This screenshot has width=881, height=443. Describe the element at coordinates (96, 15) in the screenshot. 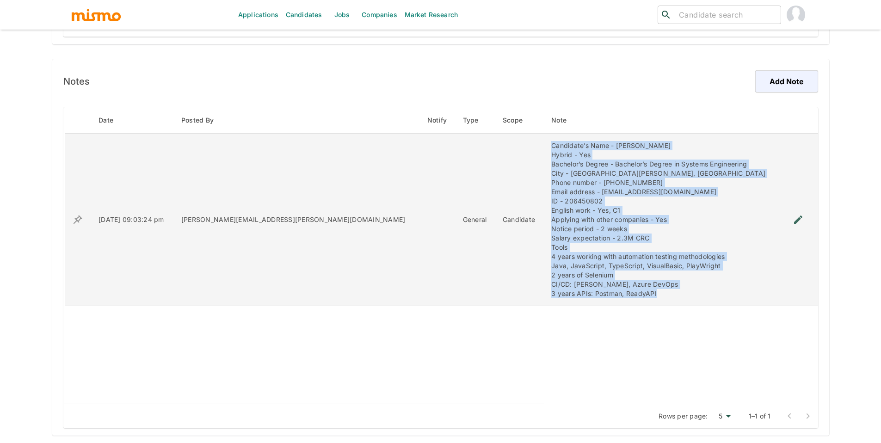

I see `img: logo` at that location.